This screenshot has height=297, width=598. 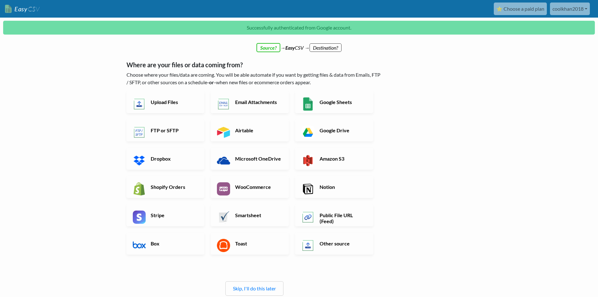 What do you see at coordinates (343, 243) in the screenshot?
I see `h6: Other source` at bounding box center [343, 243].